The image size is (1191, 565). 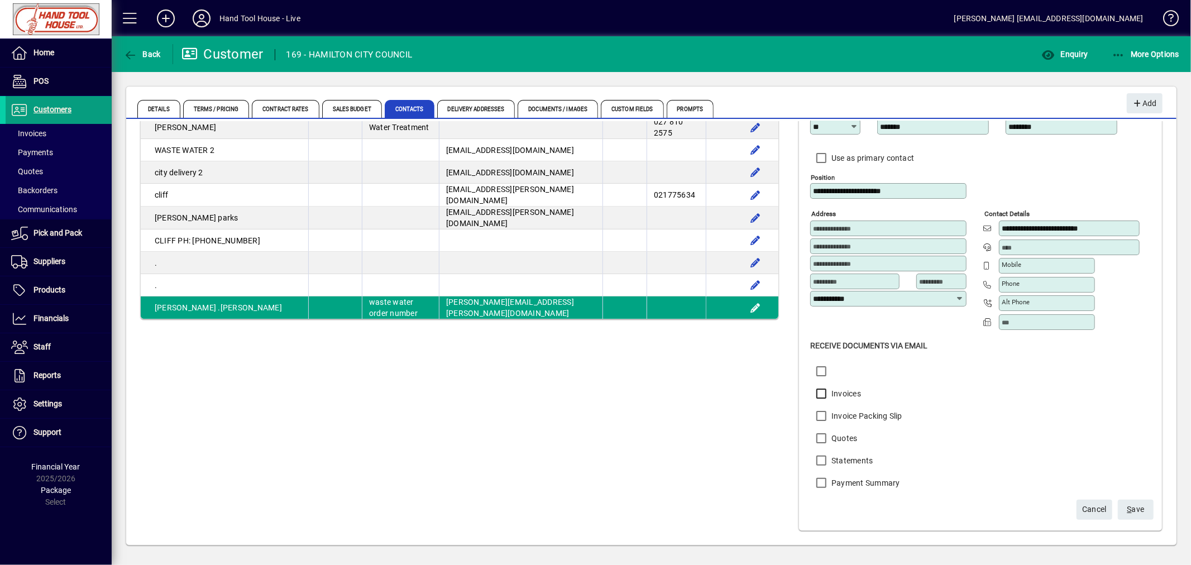 What do you see at coordinates (201, 18) in the screenshot?
I see `button: Profile` at bounding box center [201, 18].